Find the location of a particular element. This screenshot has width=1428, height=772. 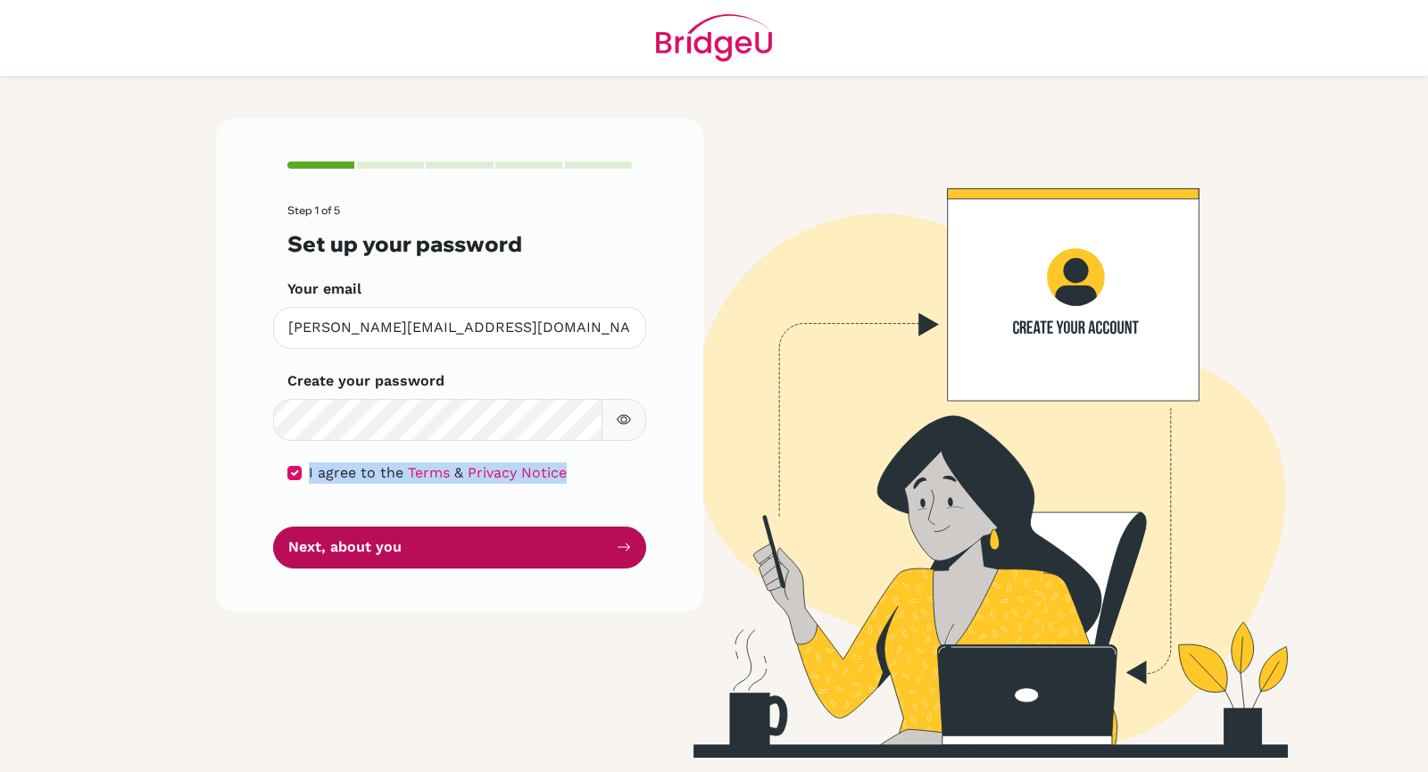

input: Insert your email* is located at coordinates (460, 327).